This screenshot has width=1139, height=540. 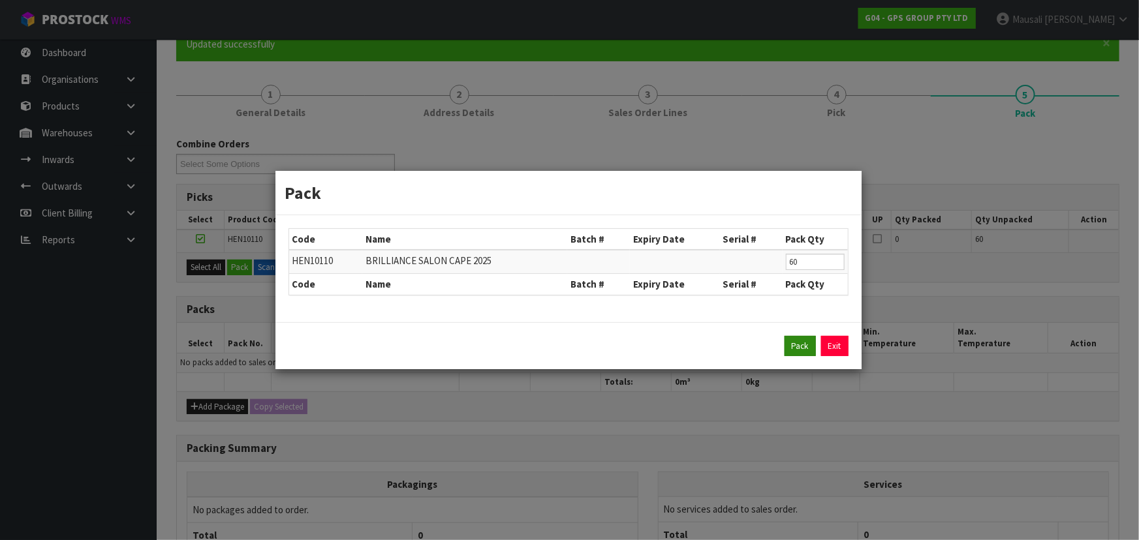 I want to click on h3: Pack, so click(x=568, y=193).